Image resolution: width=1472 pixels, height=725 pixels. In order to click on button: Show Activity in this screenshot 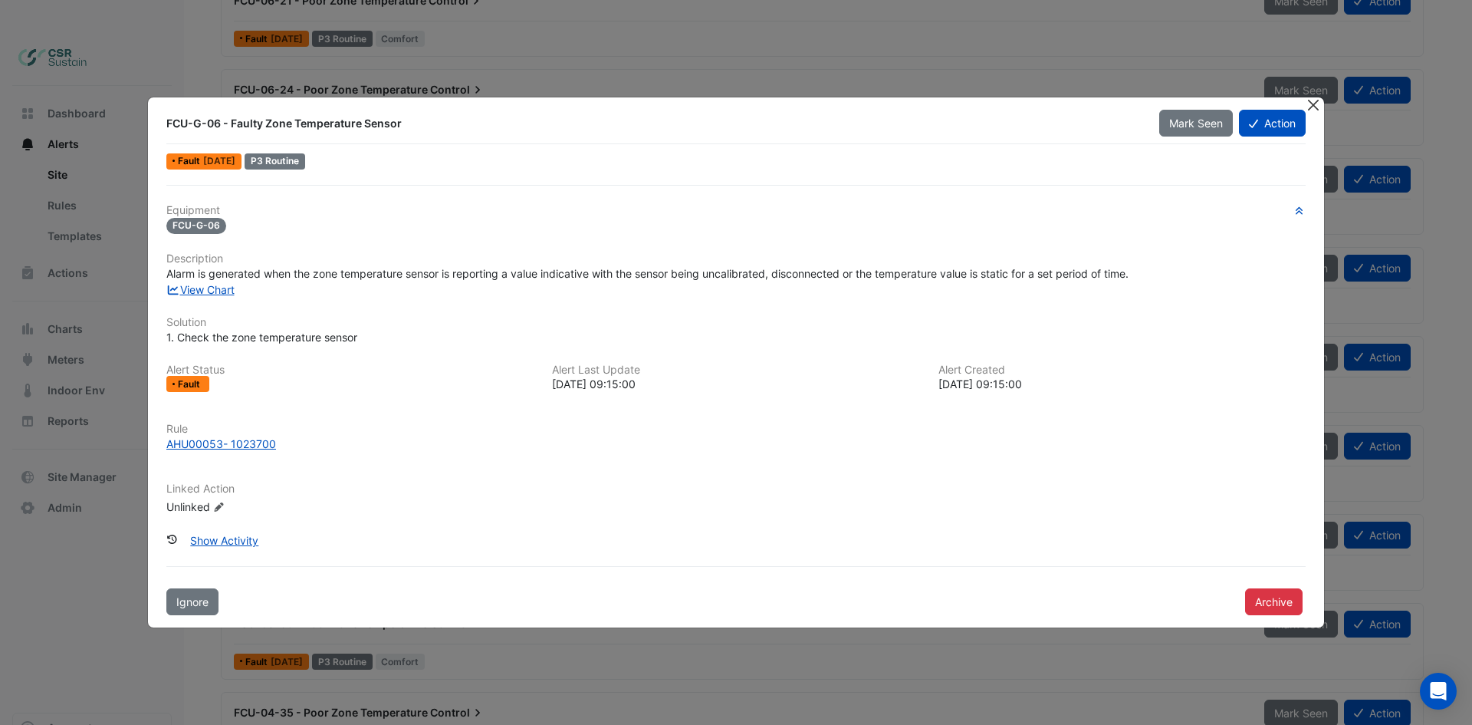, I will do `click(224, 540)`.